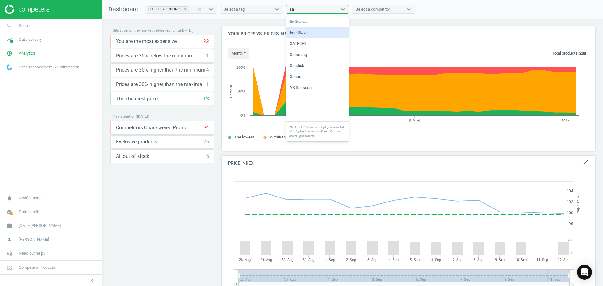 The width and height of the screenshot is (603, 286). I want to click on tspan: 7. Sep, so click(458, 260).